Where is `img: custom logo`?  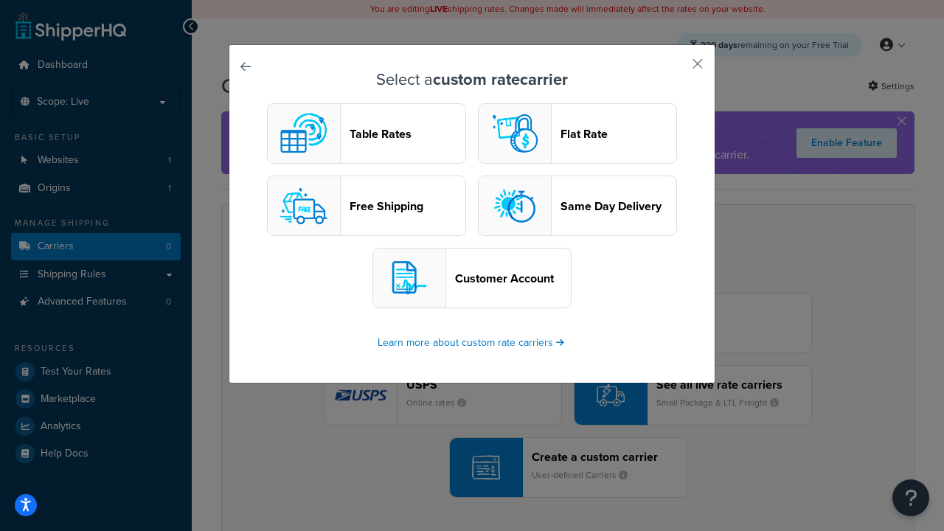 img: custom logo is located at coordinates (304, 133).